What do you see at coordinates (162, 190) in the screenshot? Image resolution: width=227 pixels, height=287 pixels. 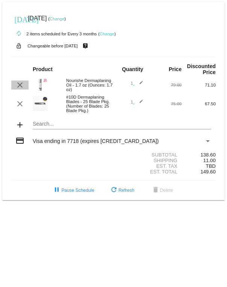 I see `button: Delete` at bounding box center [162, 190].